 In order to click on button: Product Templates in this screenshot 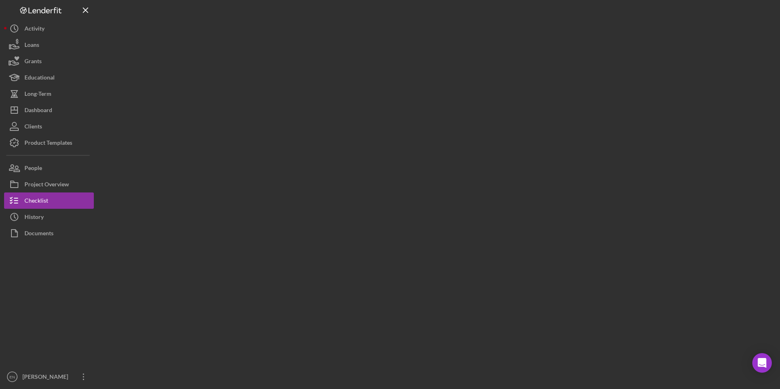, I will do `click(49, 143)`.